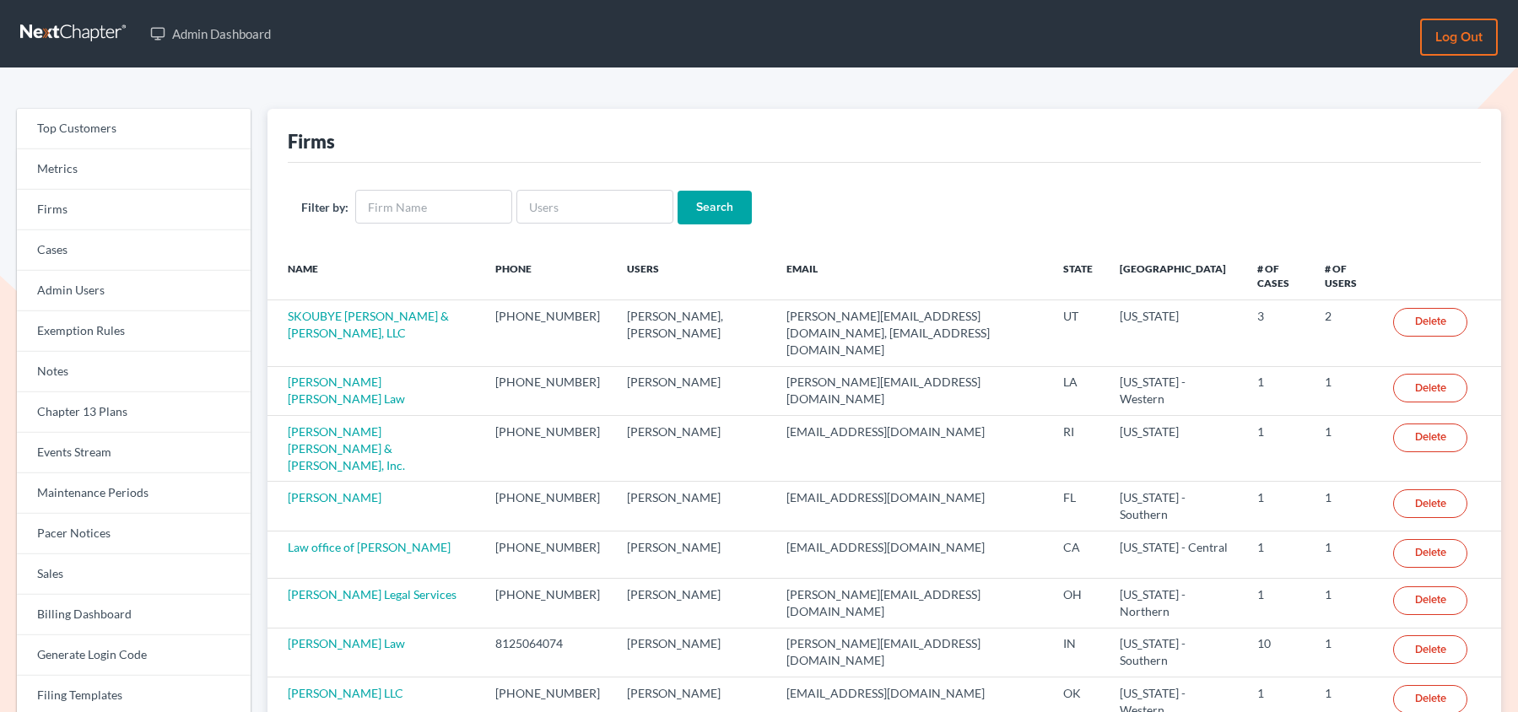  Describe the element at coordinates (311, 141) in the screenshot. I see `div: Firms` at that location.